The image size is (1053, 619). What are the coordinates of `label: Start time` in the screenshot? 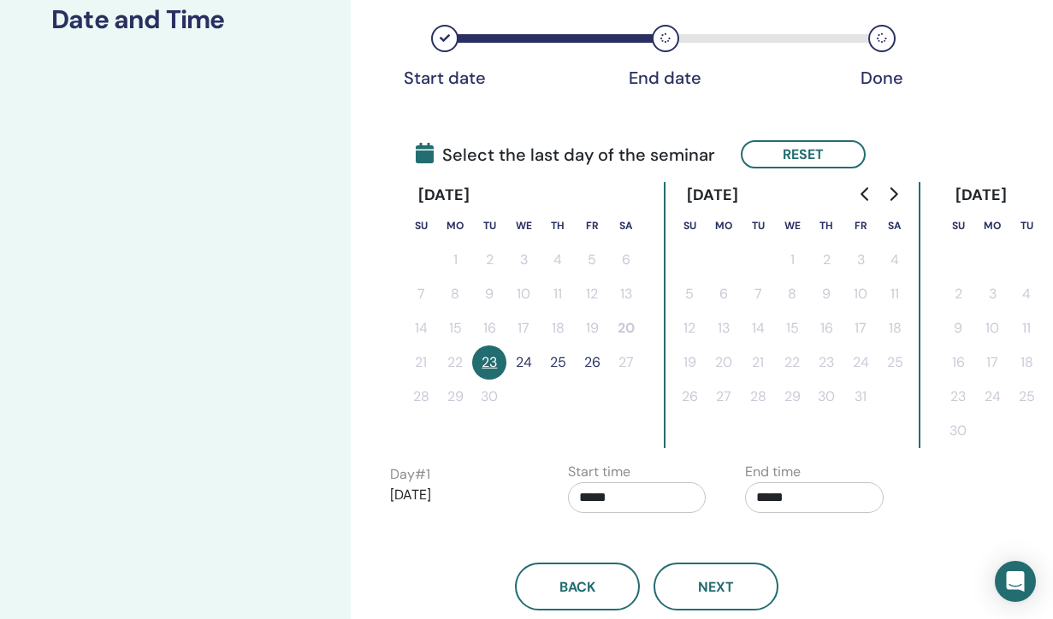 It's located at (599, 472).